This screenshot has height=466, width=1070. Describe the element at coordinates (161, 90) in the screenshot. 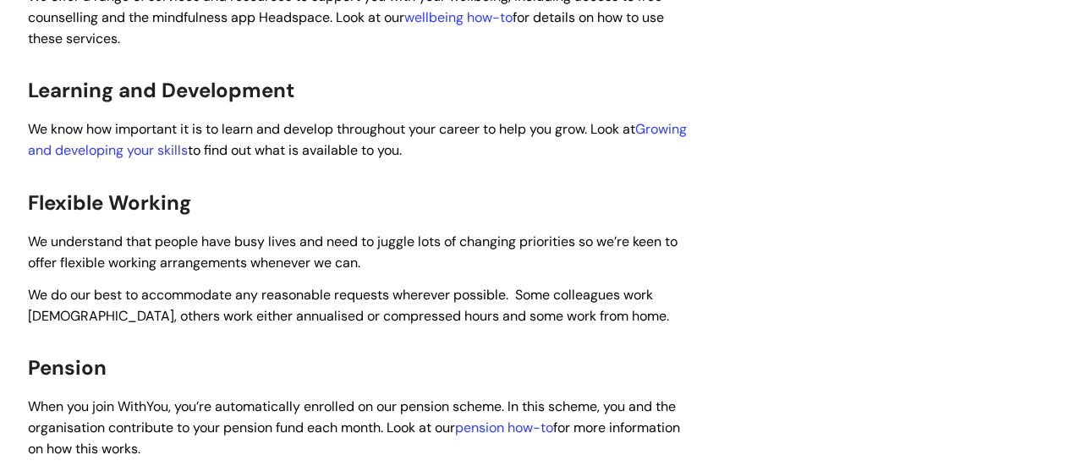

I see `span: Learning and Development` at that location.